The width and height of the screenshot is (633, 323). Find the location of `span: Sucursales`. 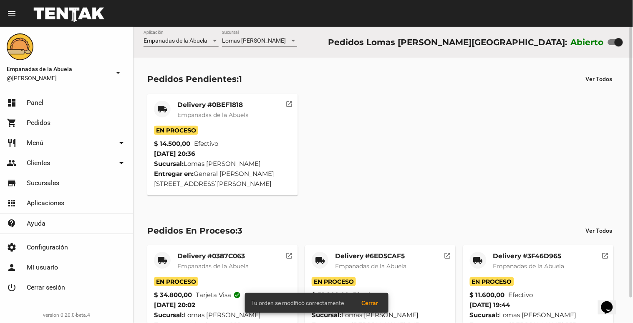

span: Sucursales is located at coordinates (43, 183).